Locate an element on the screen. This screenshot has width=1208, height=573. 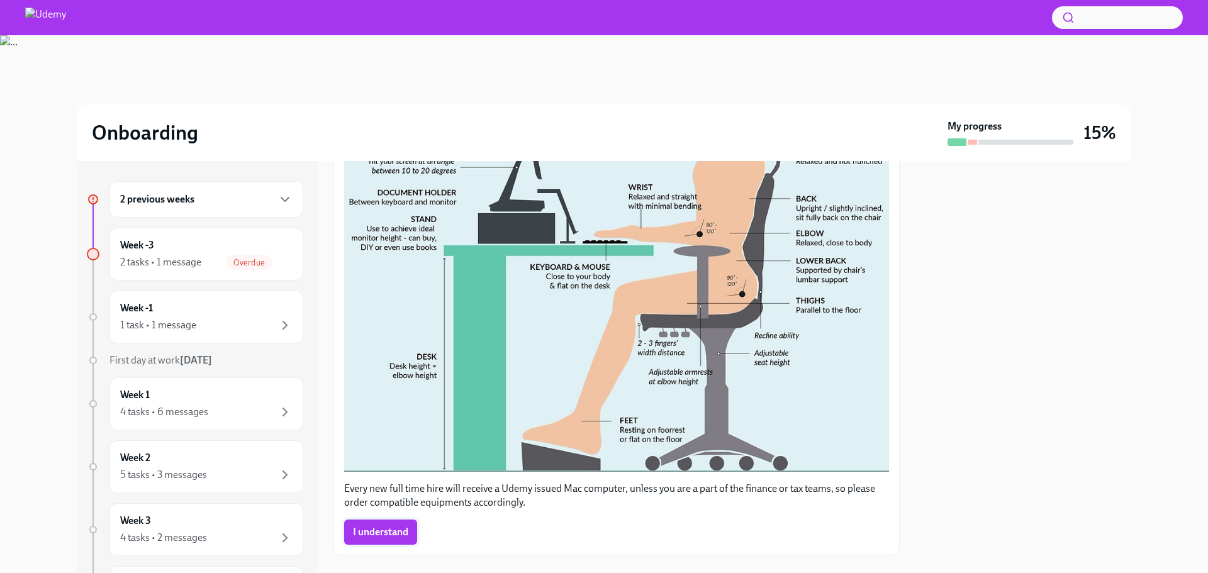
div: 1 task • 1 message is located at coordinates (158, 325).